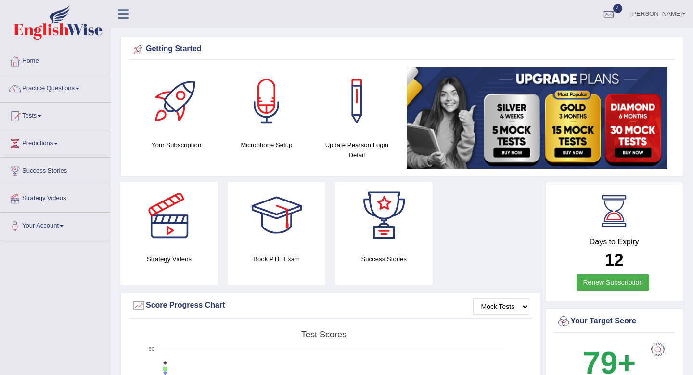 This screenshot has width=693, height=375. Describe the element at coordinates (330, 305) in the screenshot. I see `div: Score Progress Chart` at that location.